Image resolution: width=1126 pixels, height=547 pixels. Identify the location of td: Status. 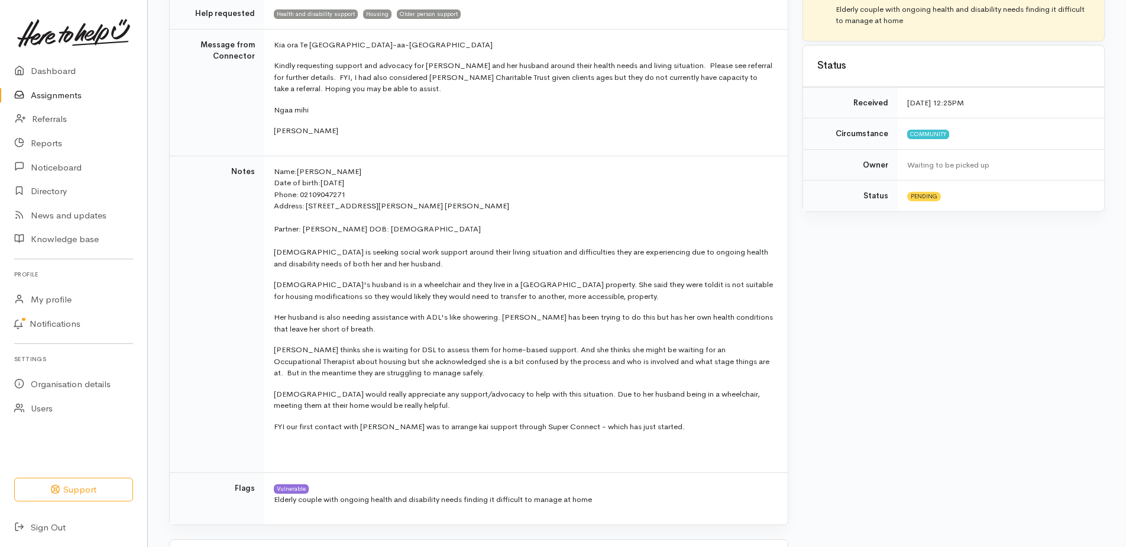
(851, 196).